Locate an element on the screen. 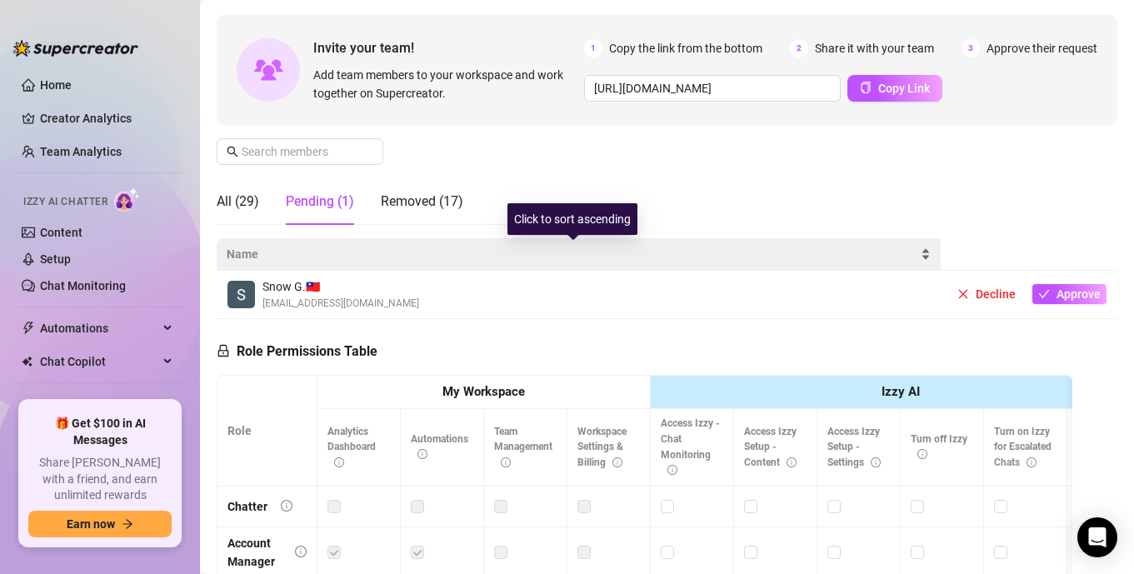 Image resolution: width=1134 pixels, height=574 pixels. span: Snow G. 🇹🇼 is located at coordinates (341, 287).